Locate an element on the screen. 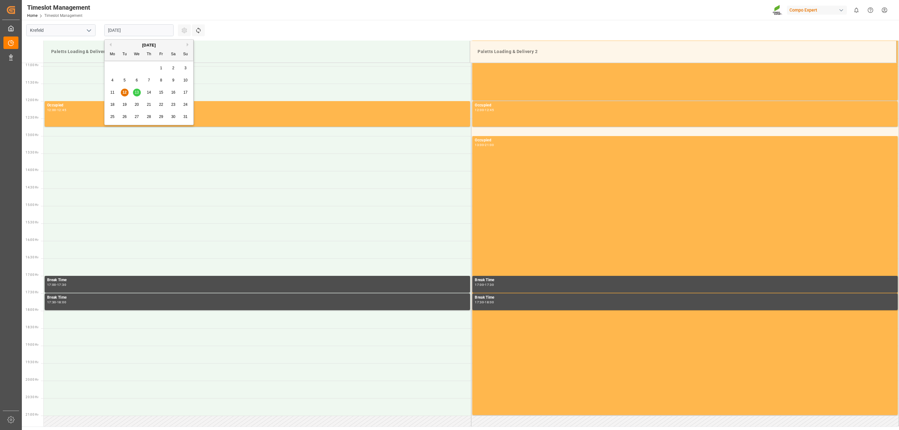 The width and height of the screenshot is (899, 430). div: Choose Wednesday, August 20th, 2025 is located at coordinates (137, 105).